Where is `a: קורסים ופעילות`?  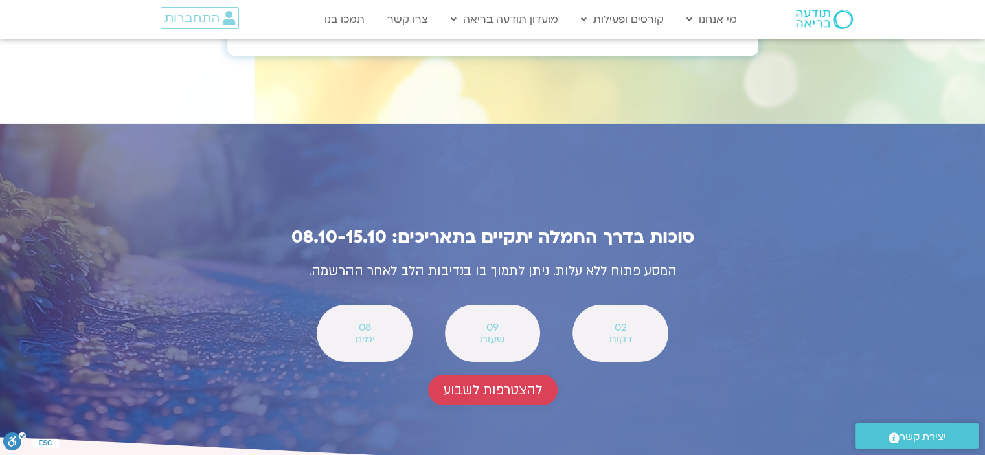
a: קורסים ופעילות is located at coordinates (622, 19).